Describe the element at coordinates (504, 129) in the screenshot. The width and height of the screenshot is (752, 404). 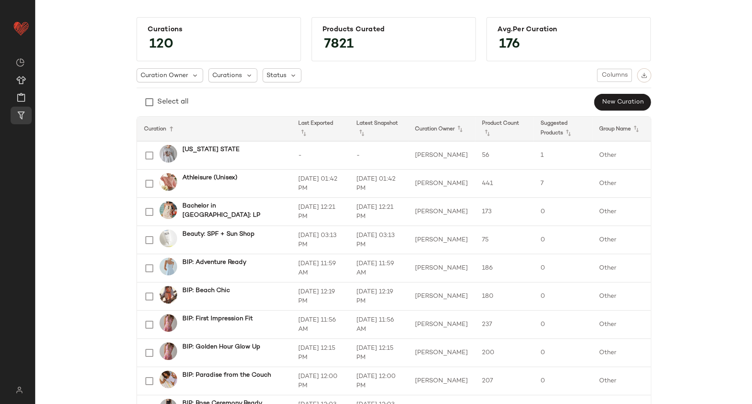
I see `th: Product Count` at that location.